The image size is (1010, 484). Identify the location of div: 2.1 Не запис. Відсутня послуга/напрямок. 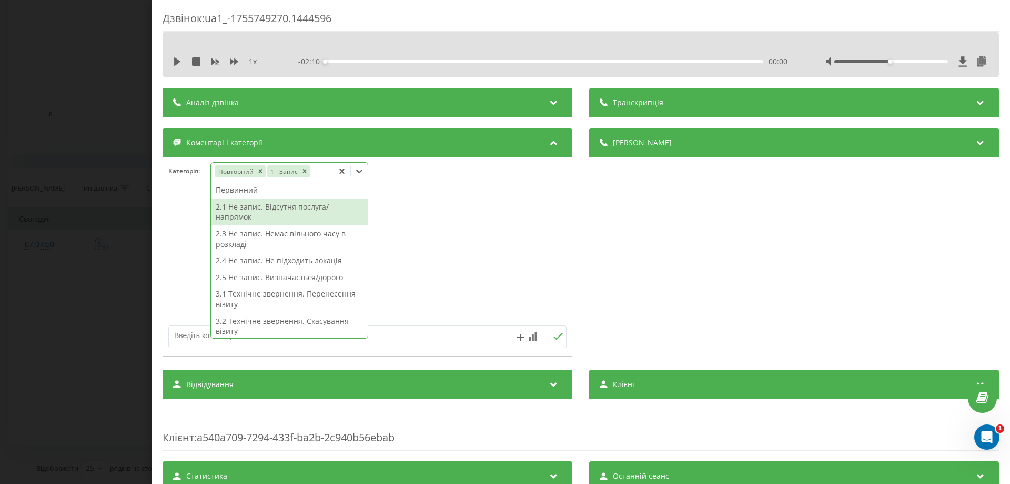
(289, 212).